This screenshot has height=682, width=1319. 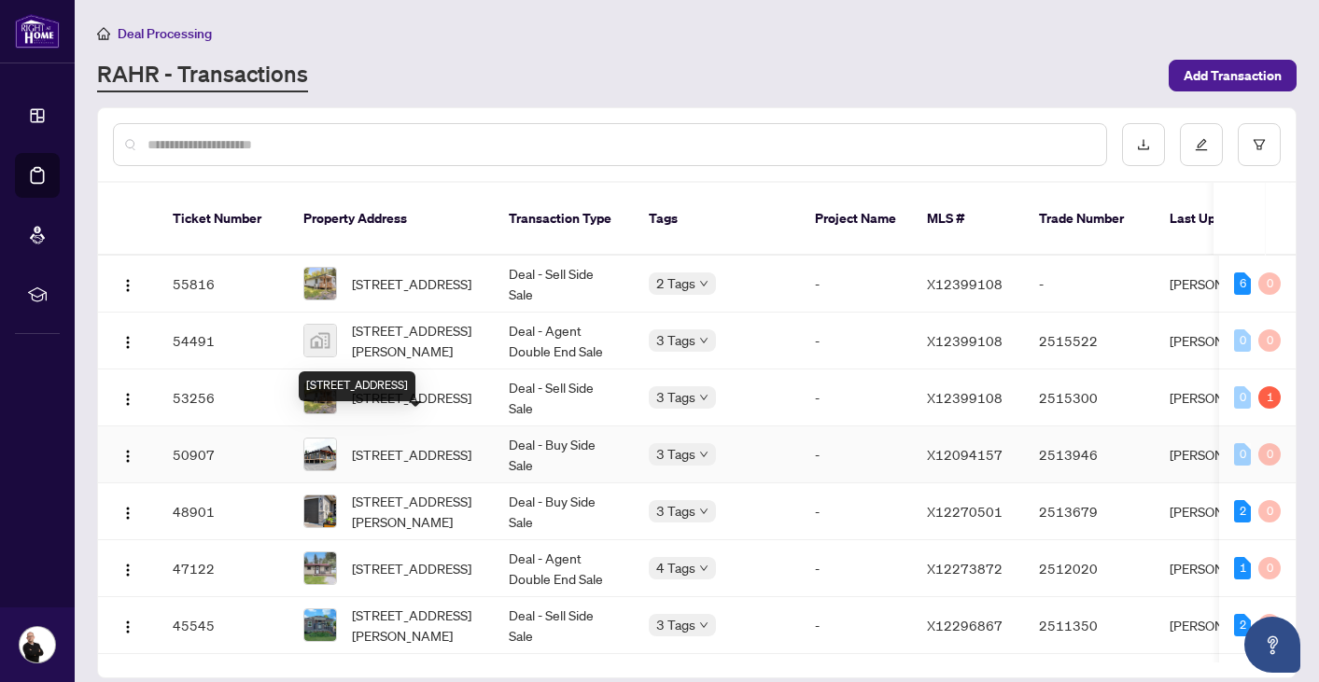 What do you see at coordinates (223, 625) in the screenshot?
I see `td: 45545` at bounding box center [223, 625].